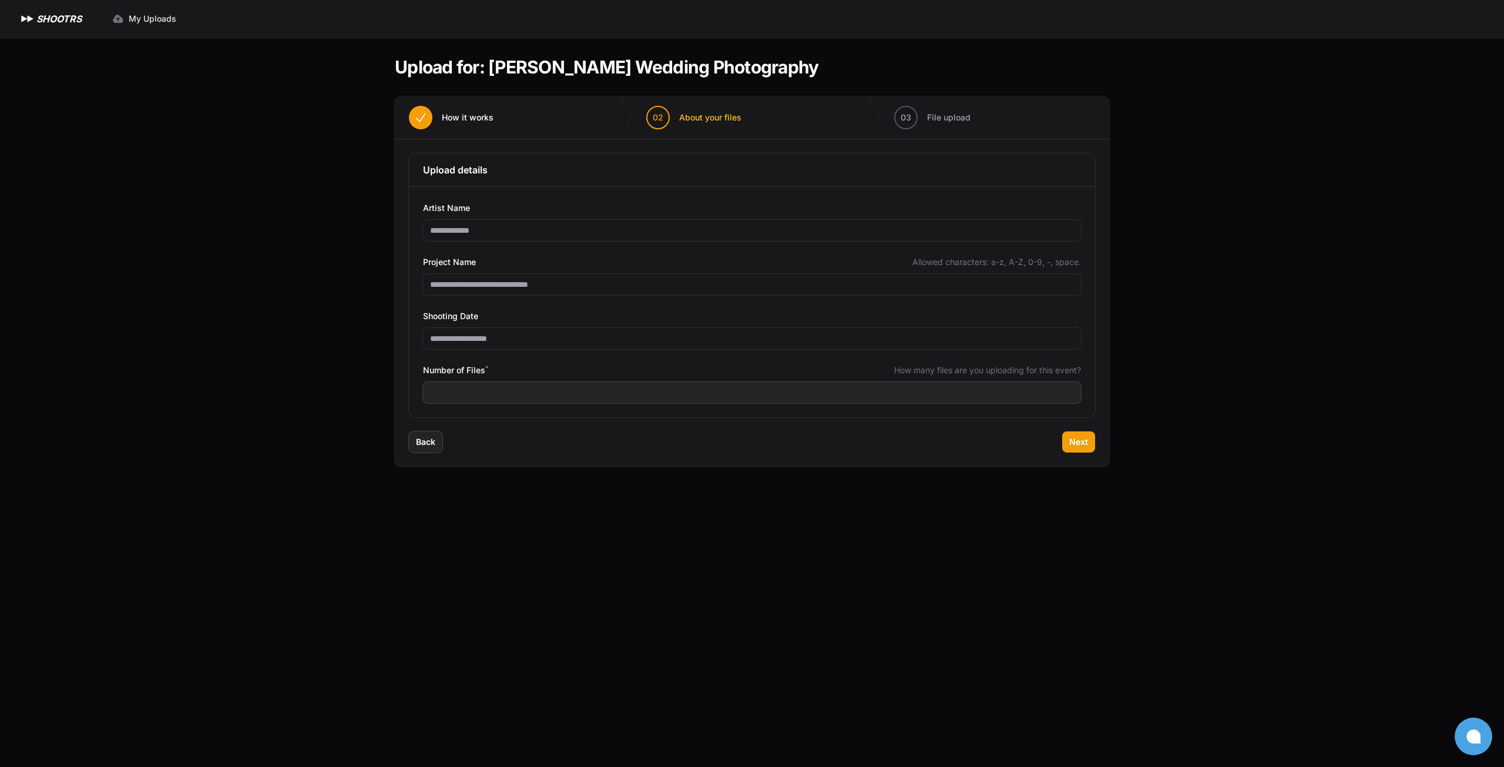 This screenshot has height=767, width=1504. I want to click on h3: Upload details, so click(752, 170).